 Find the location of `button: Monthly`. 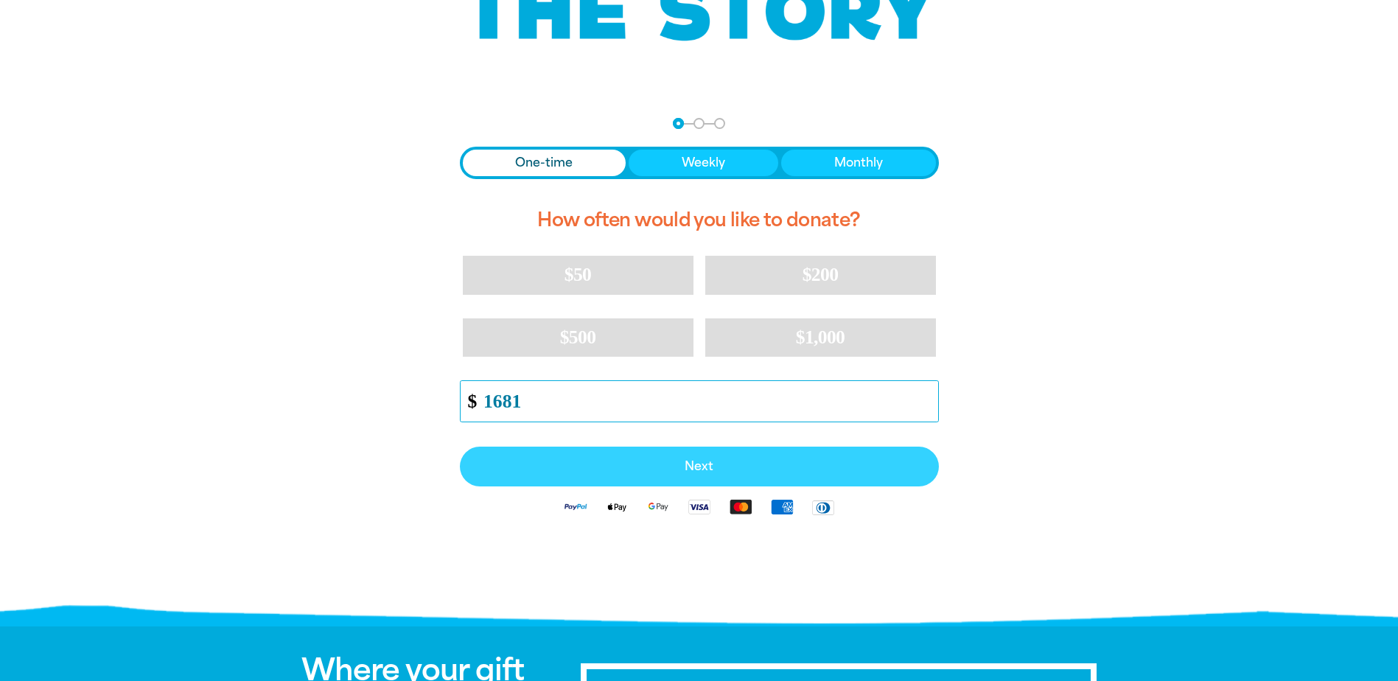

button: Monthly is located at coordinates (858, 163).